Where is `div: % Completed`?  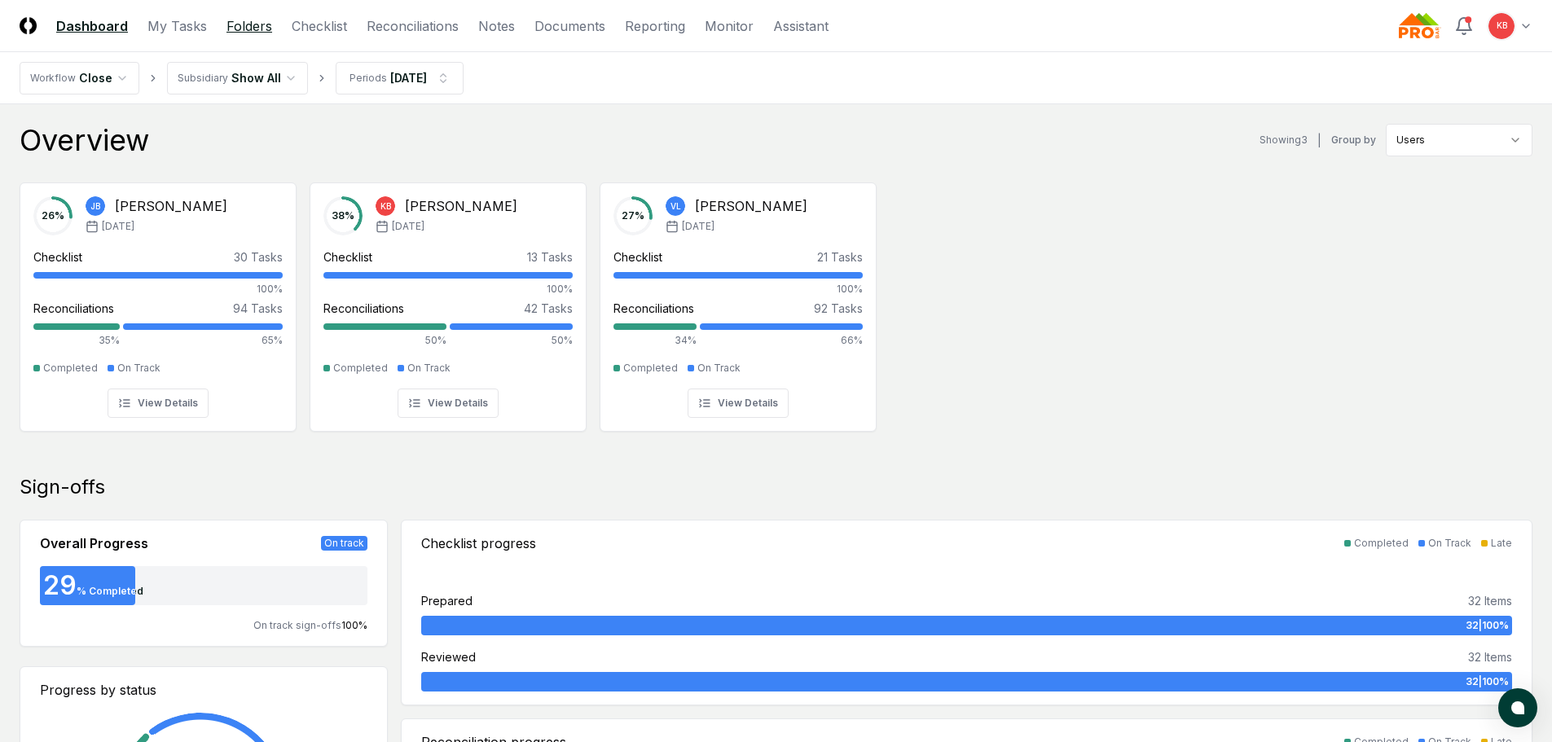 div: % Completed is located at coordinates (110, 592).